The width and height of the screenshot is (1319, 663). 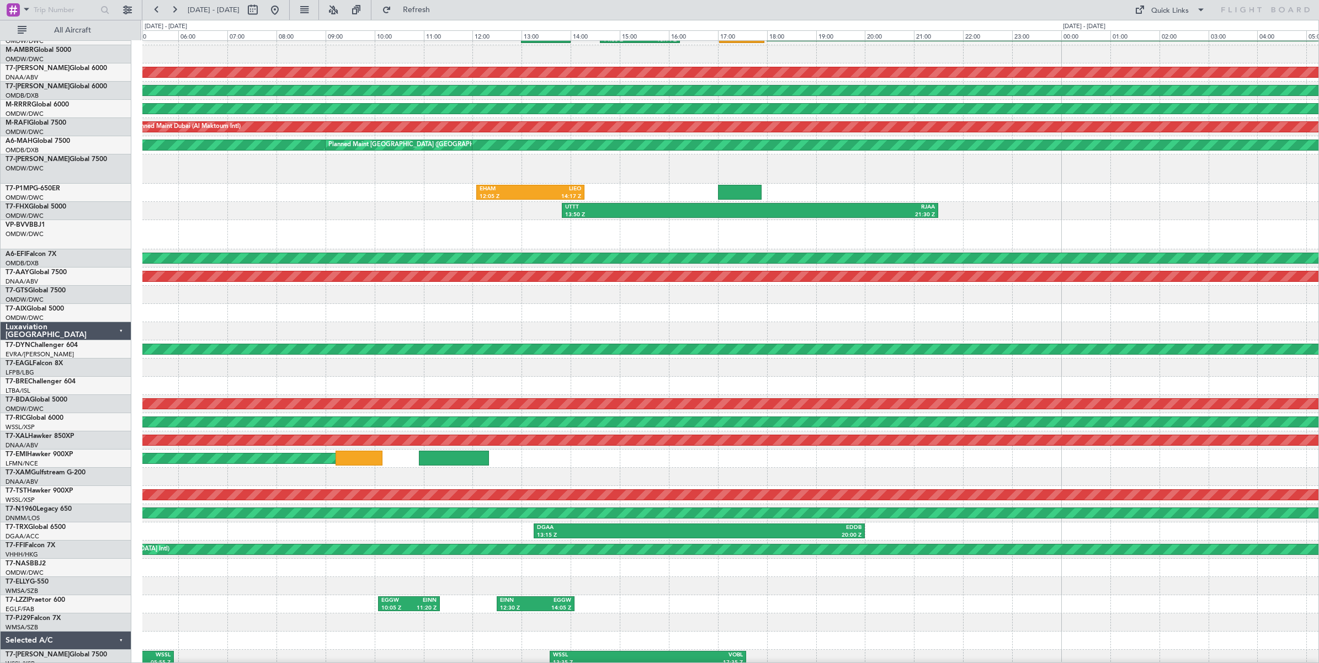 I want to click on span: T7-RIC, so click(x=15, y=418).